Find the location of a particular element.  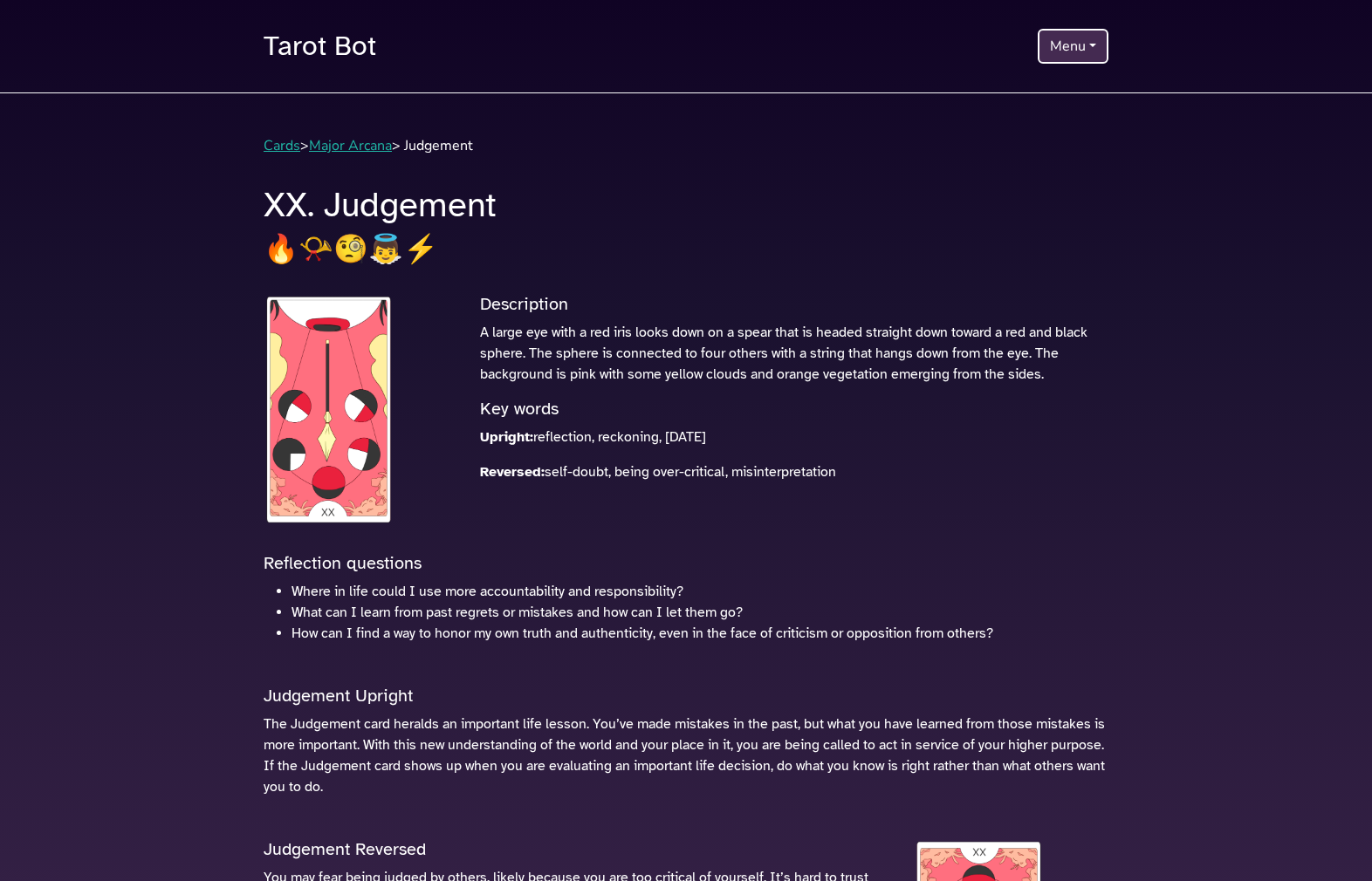

h3: Description is located at coordinates (795, 305).